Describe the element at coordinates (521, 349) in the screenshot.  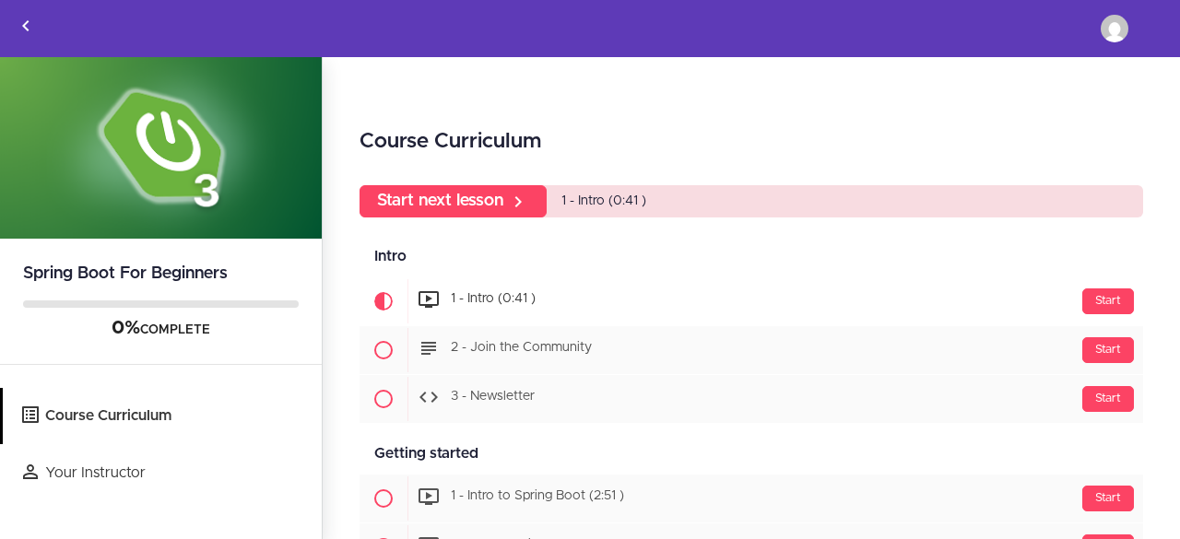
I see `span: 2 - Join the Community` at that location.